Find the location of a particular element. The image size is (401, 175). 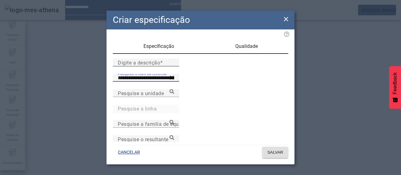

mat-label: Pesquise a linha is located at coordinates (137, 108).